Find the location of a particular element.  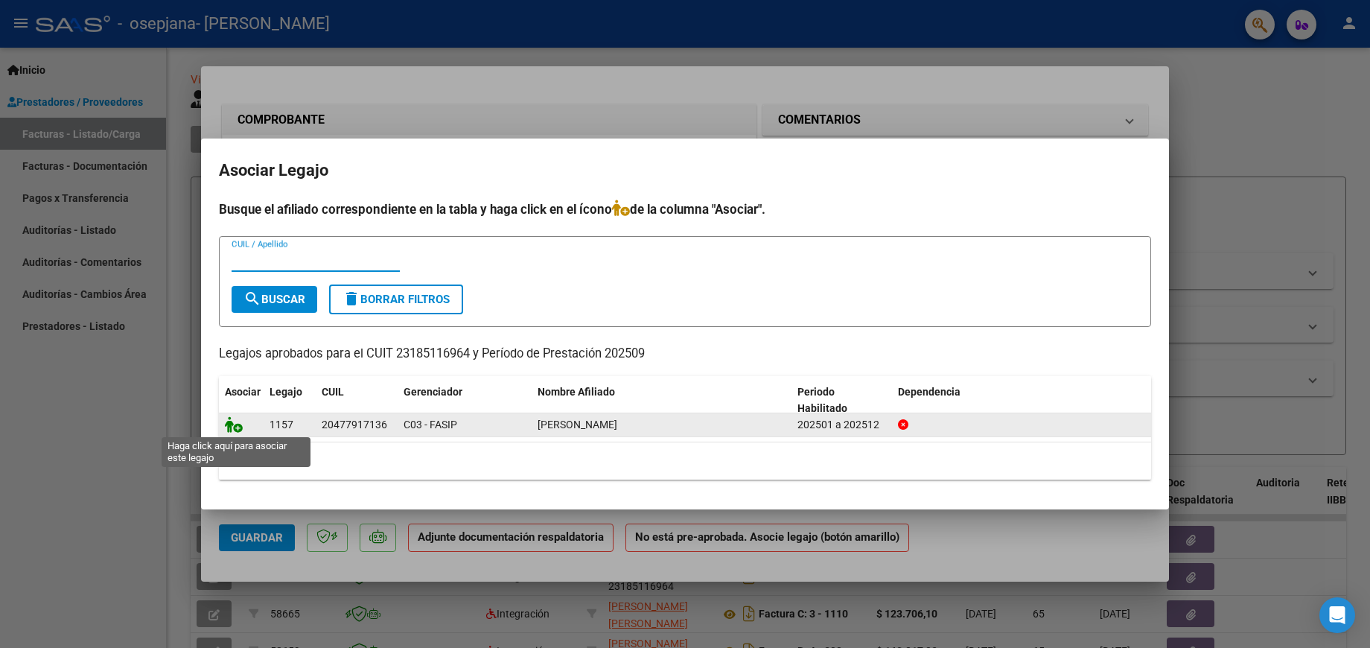

datatable-header-cell: Periodo Habilitado is located at coordinates (841, 401).